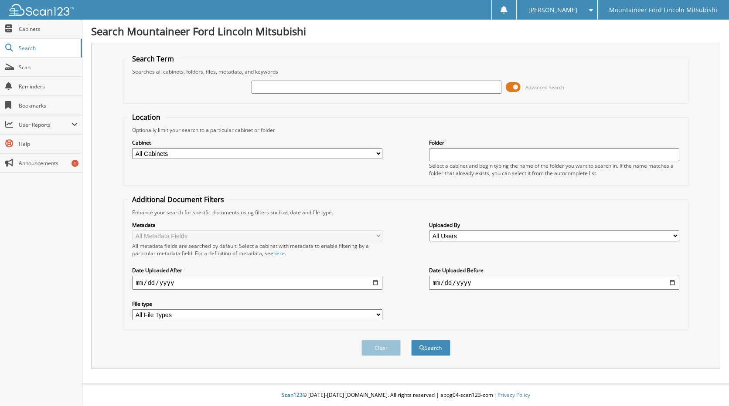 This screenshot has width=729, height=406. I want to click on span: User Reports, so click(45, 125).